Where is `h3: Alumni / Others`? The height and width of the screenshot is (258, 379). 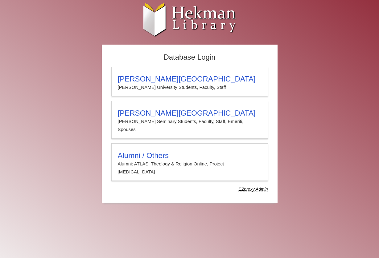 h3: Alumni / Others is located at coordinates (189, 156).